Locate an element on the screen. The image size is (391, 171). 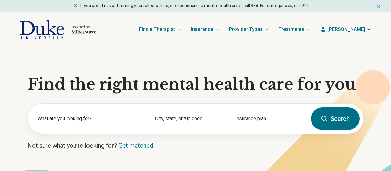
p: If you are at risk of harming yourself or others, or experiencing a mental health crisis, call 98... is located at coordinates (195, 6).